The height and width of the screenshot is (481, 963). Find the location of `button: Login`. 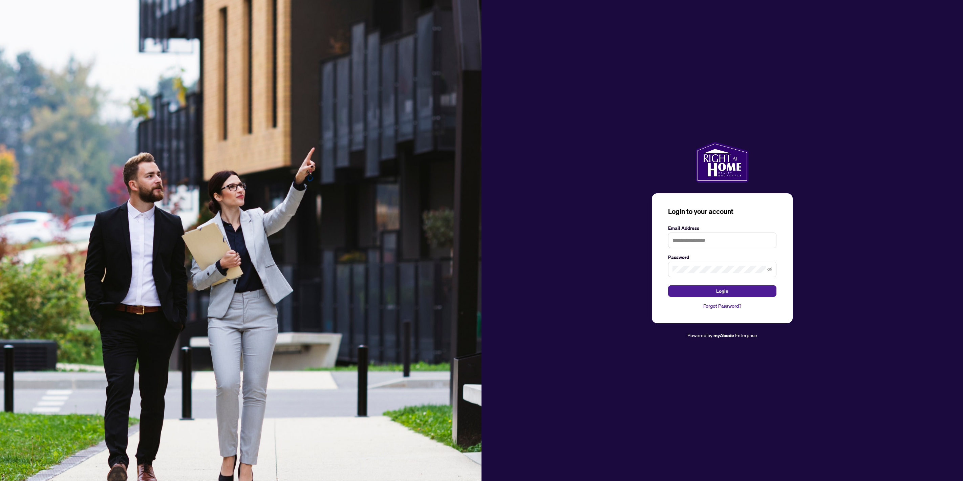

button: Login is located at coordinates (723, 291).